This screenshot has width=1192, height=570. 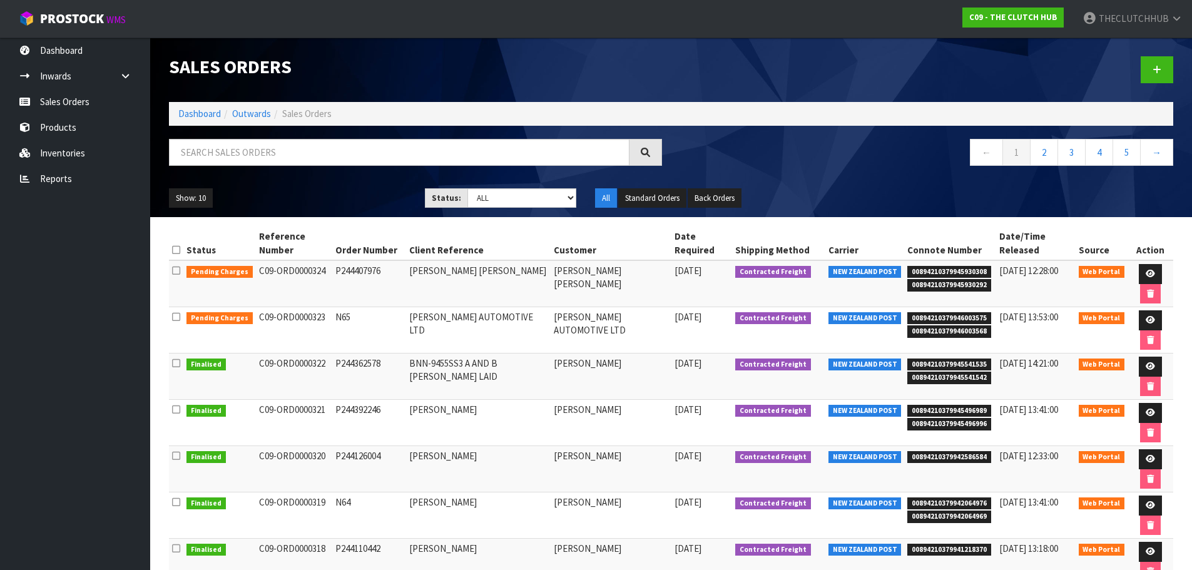 I want to click on img: cube-alt.png, so click(x=26, y=18).